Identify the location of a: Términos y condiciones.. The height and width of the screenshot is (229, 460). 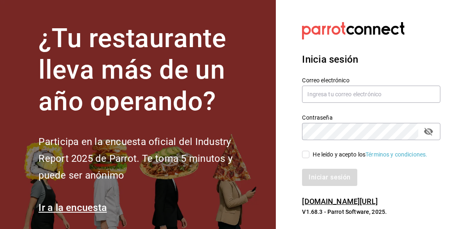
(396, 154).